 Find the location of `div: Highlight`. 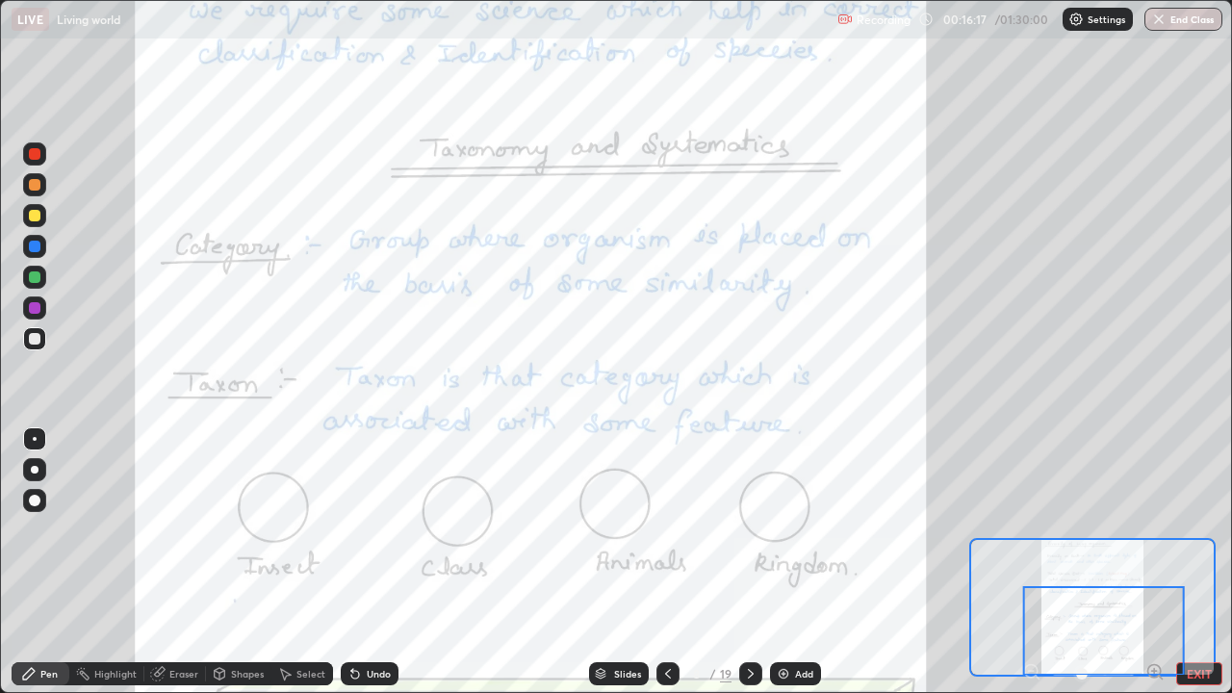

div: Highlight is located at coordinates (115, 674).